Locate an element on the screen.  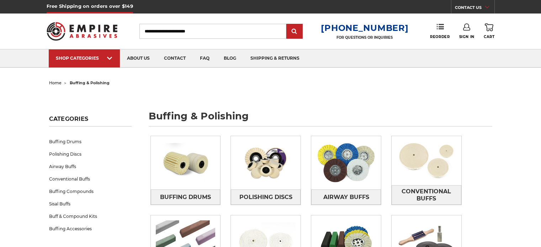
img: Conventional Buffs is located at coordinates (426, 161).